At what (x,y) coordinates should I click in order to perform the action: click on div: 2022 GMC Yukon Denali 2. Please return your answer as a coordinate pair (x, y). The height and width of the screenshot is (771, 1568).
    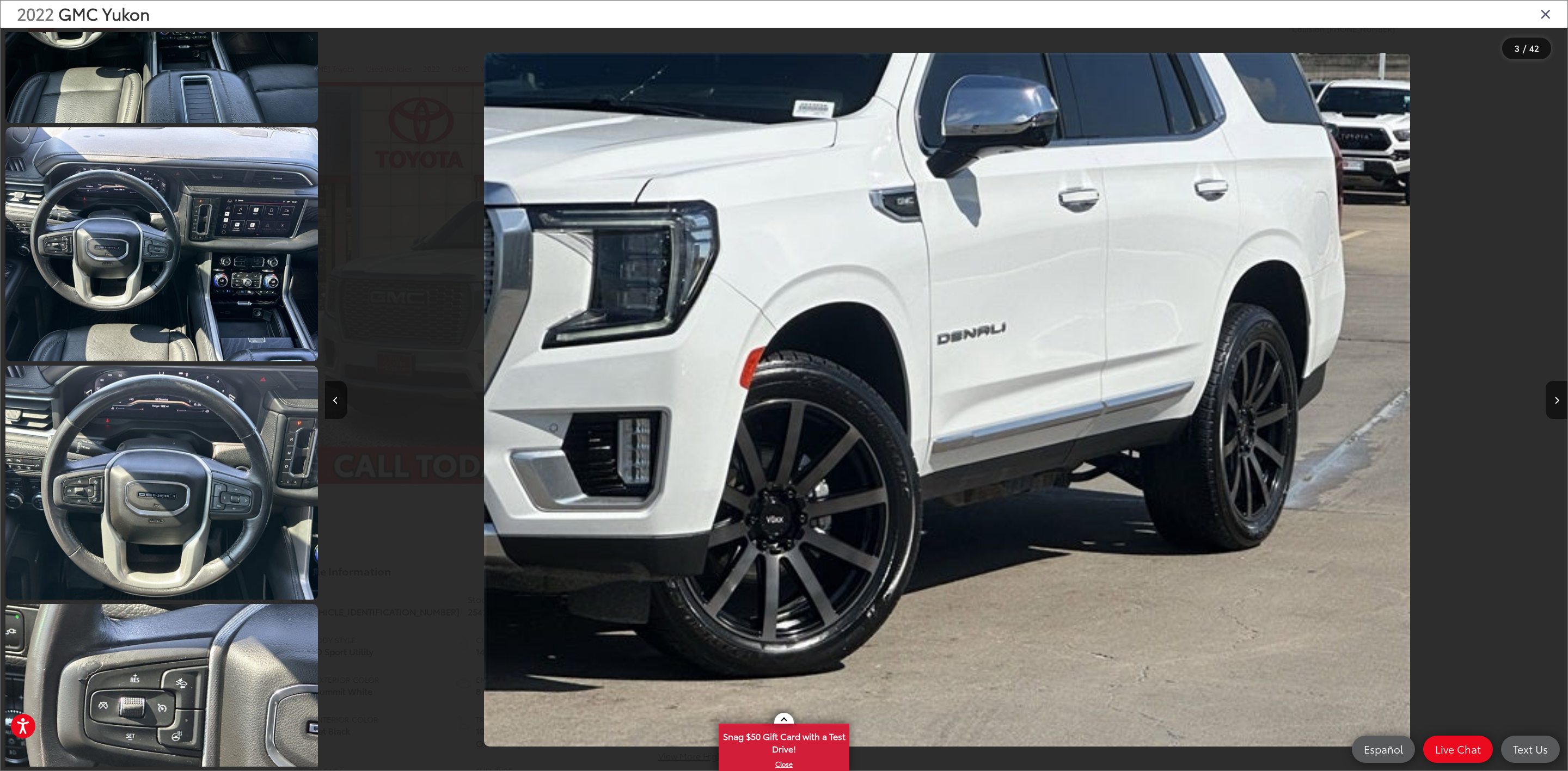
    Looking at the image, I should click on (947, 400).